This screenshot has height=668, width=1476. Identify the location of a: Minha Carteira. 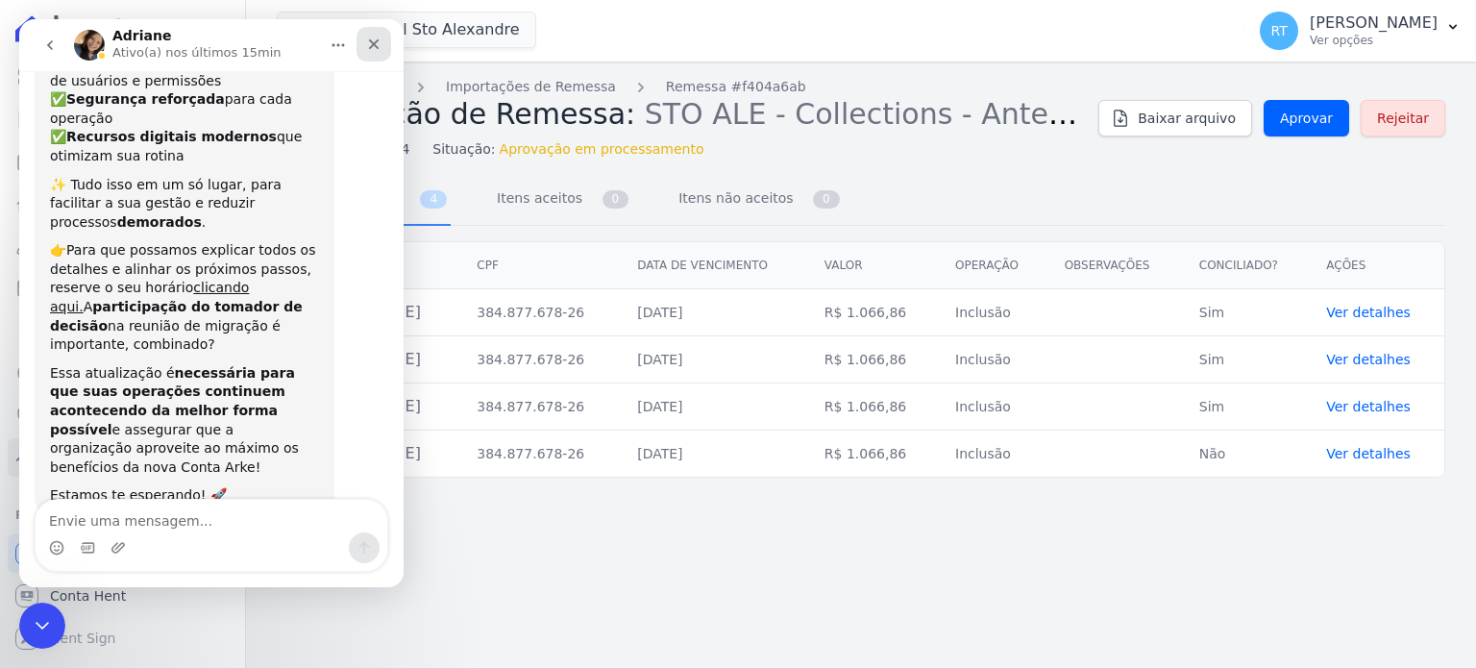
(122, 288).